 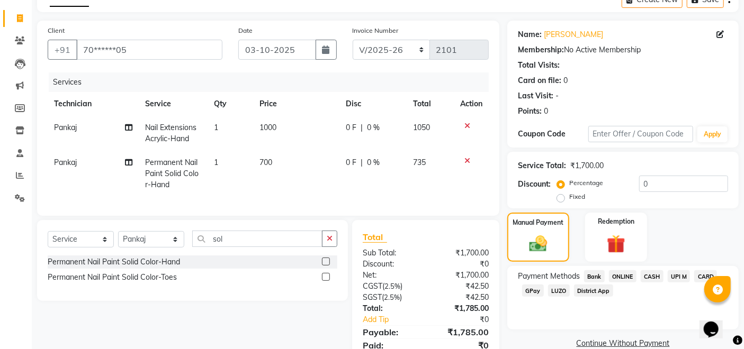 What do you see at coordinates (539, 80) in the screenshot?
I see `div: Card on file:` at bounding box center [539, 80].